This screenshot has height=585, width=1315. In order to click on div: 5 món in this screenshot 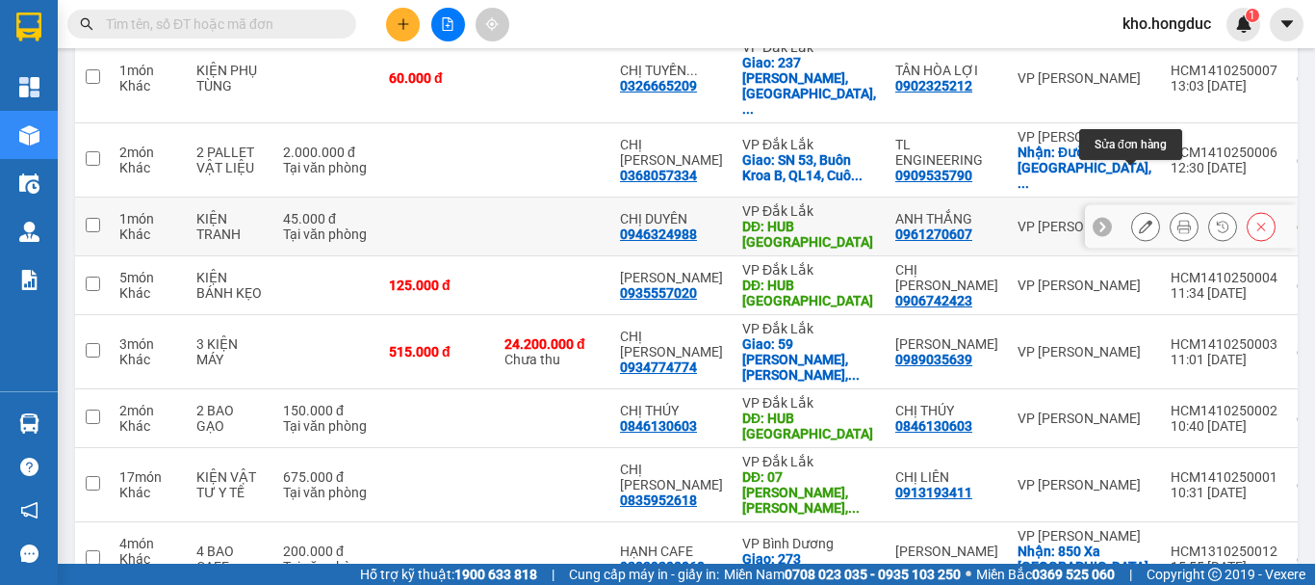, I will do `click(148, 277)`.